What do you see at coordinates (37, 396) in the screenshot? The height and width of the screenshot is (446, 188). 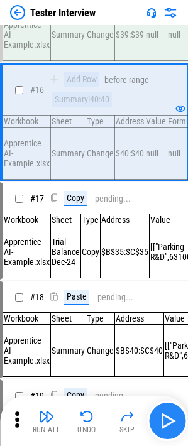 I see `span: # 19` at bounding box center [37, 396].